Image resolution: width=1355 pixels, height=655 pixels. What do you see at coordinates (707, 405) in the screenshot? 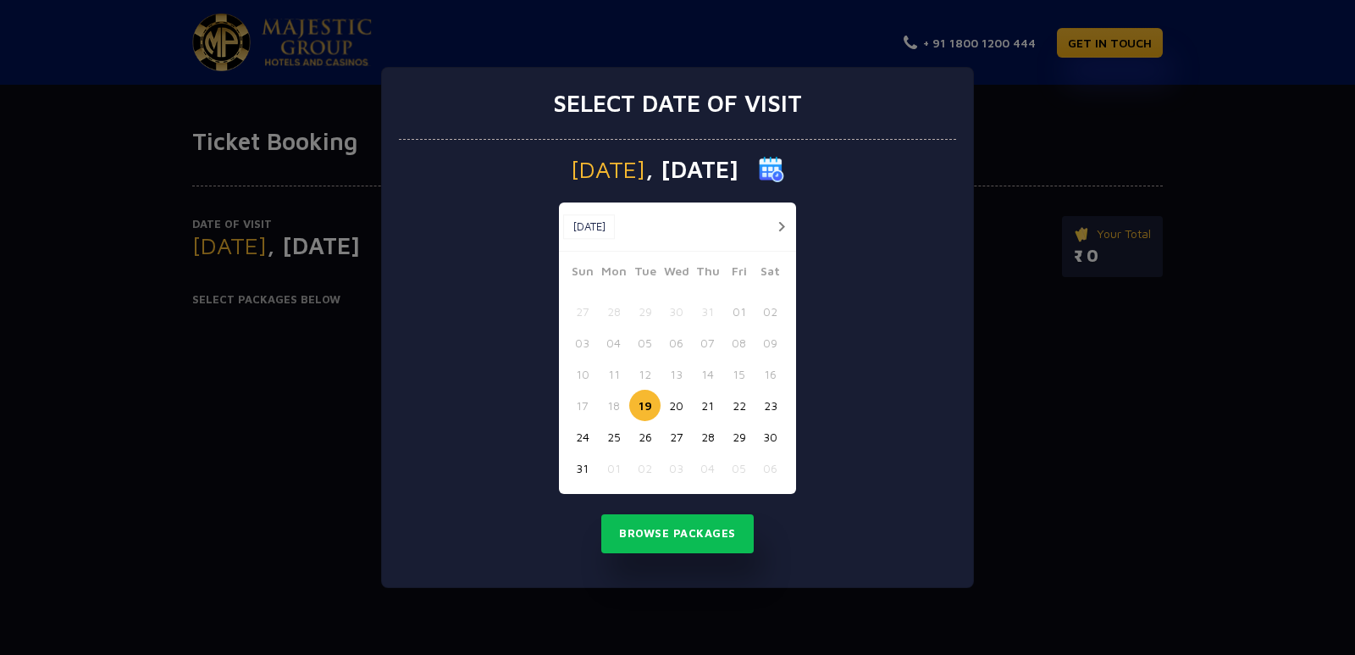
I see `button: 21` at bounding box center [707, 405].